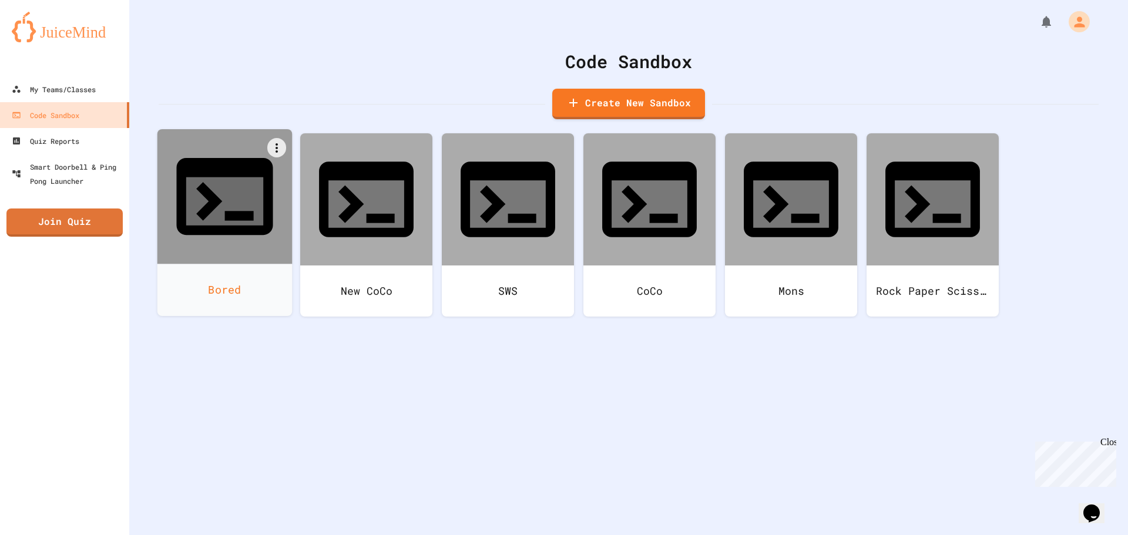  What do you see at coordinates (629, 104) in the screenshot?
I see `a: Create New Sandbox` at bounding box center [629, 104].